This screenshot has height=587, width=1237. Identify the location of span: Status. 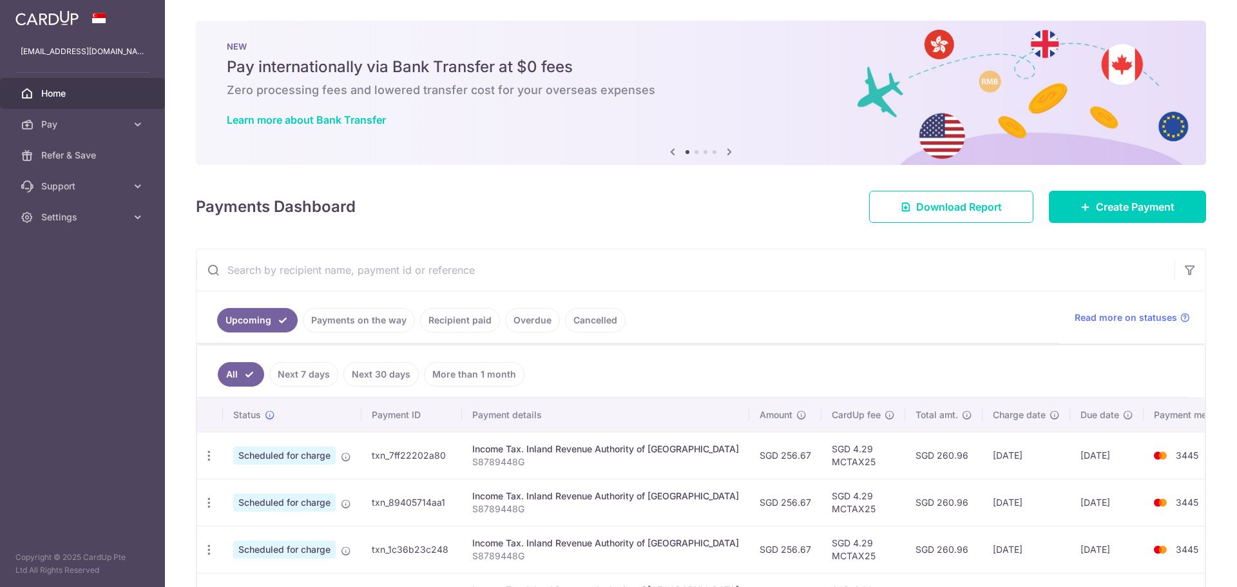
(247, 415).